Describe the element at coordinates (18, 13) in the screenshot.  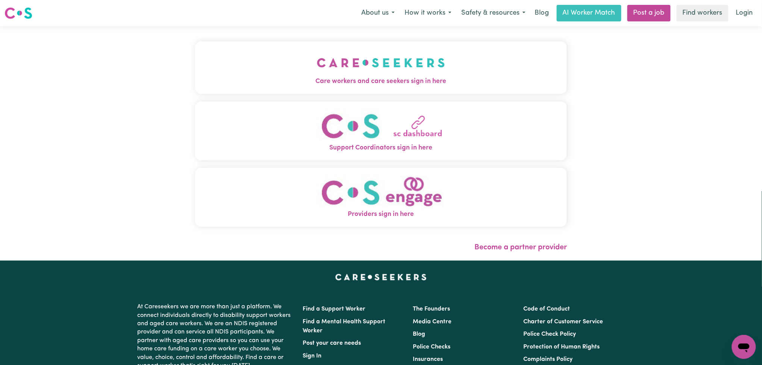
I see `img: Careseekers logo` at that location.